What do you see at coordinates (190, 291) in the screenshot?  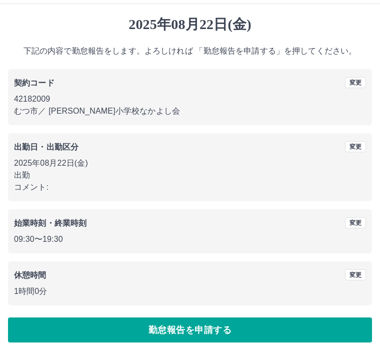 I see `p: 1時間0分` at bounding box center [190, 291].